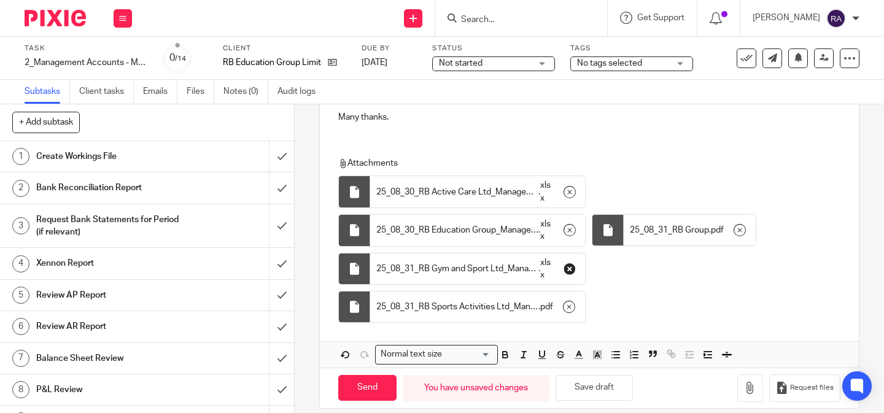  I want to click on a: Audit logs, so click(301, 91).